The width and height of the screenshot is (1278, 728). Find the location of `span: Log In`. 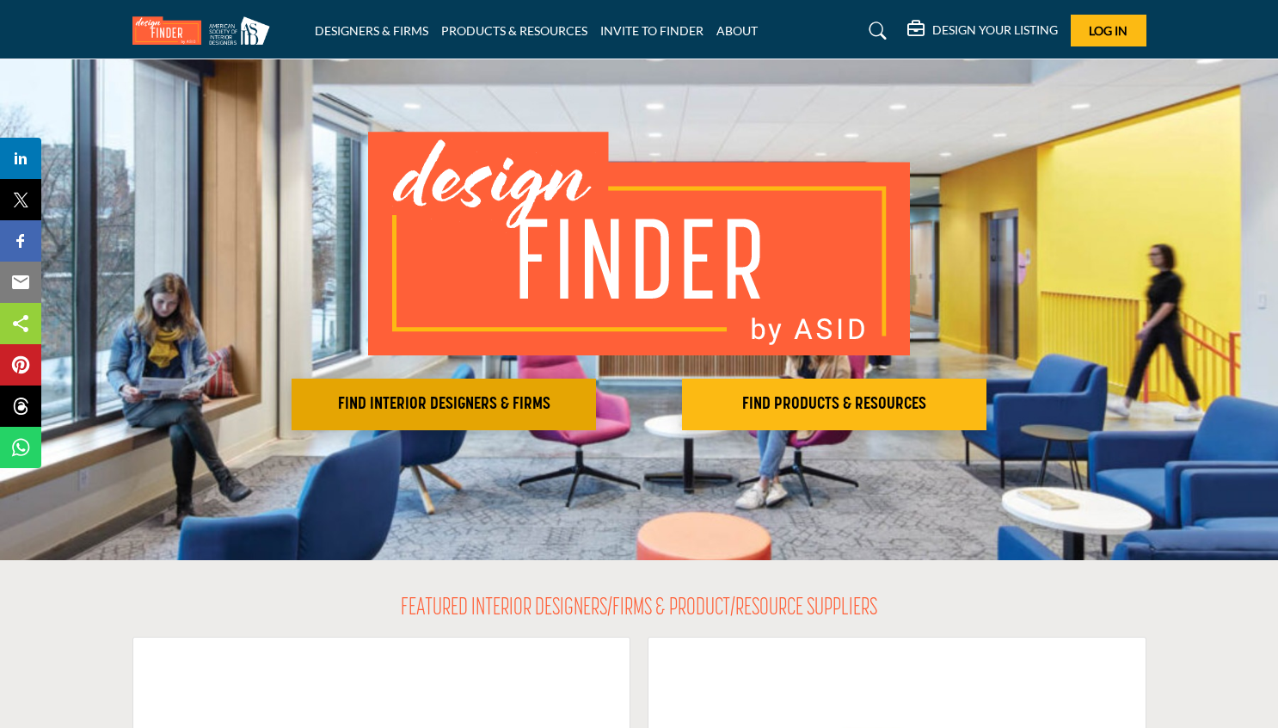

span: Log In is located at coordinates (1108, 30).